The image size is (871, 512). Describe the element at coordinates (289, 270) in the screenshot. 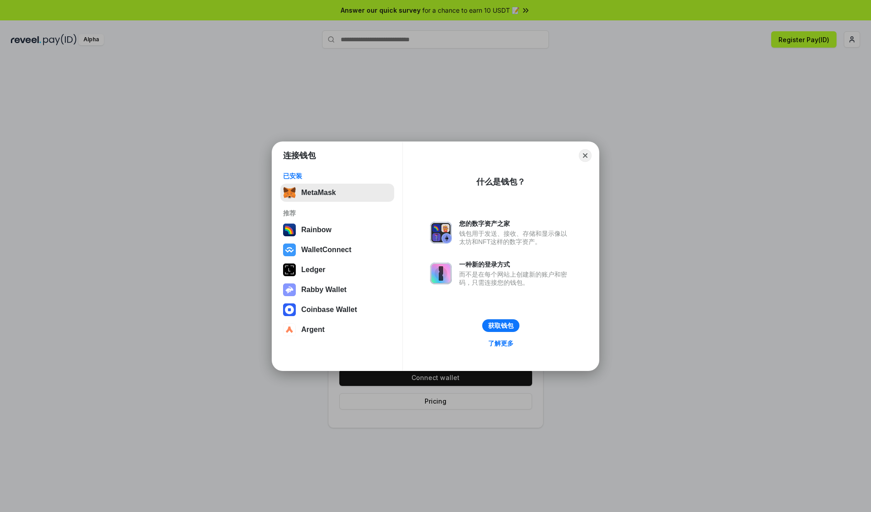

I see `img: svg+xml,%3Csvg%20xmlns%3D%22http%3A%2F%2Fwww.w3.org%2F2000%2Fsvg%22%20width%3D%2228%22%20height%3...` at that location.